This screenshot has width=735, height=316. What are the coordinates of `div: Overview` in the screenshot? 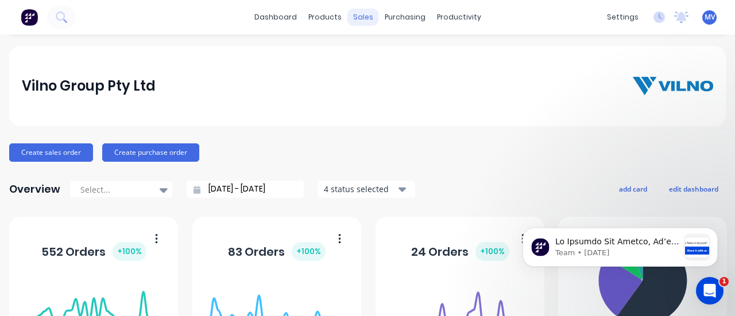 It's located at (34, 189).